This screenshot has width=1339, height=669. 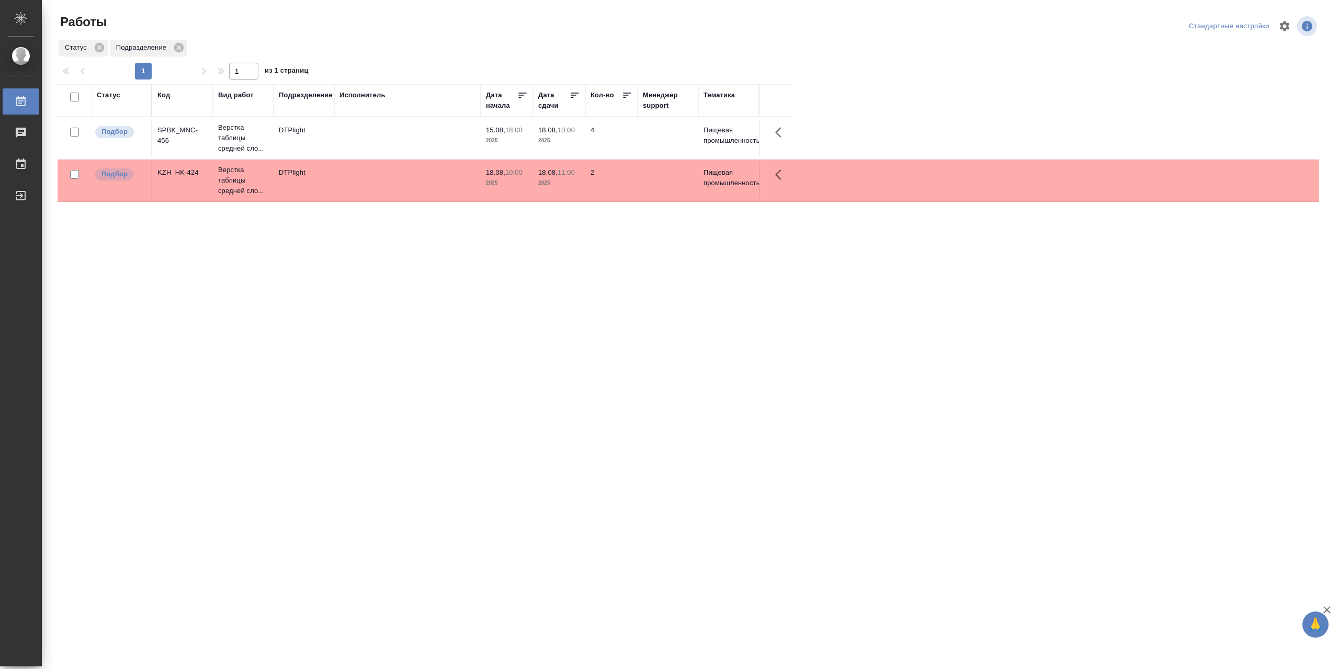 I want to click on div: Код, so click(x=164, y=95).